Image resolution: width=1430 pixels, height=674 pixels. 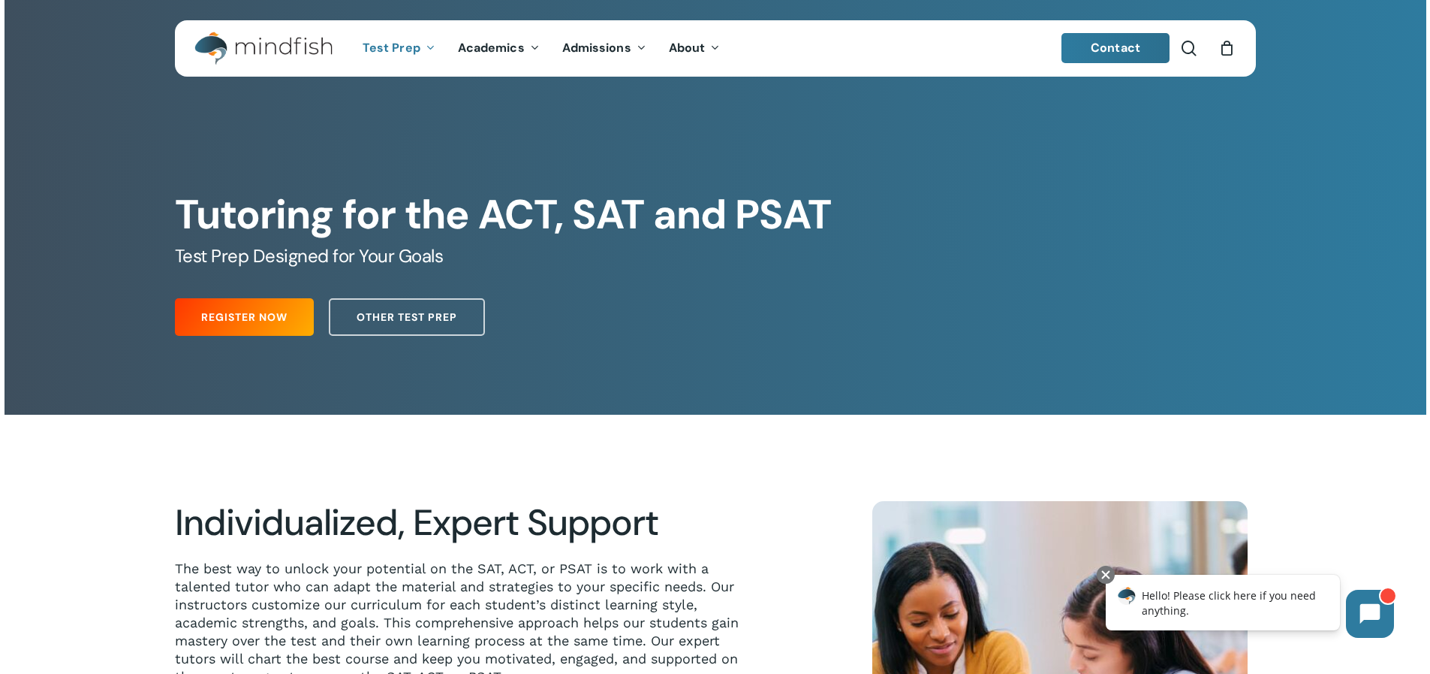 What do you see at coordinates (407, 317) in the screenshot?
I see `span: Other Test Prep` at bounding box center [407, 317].